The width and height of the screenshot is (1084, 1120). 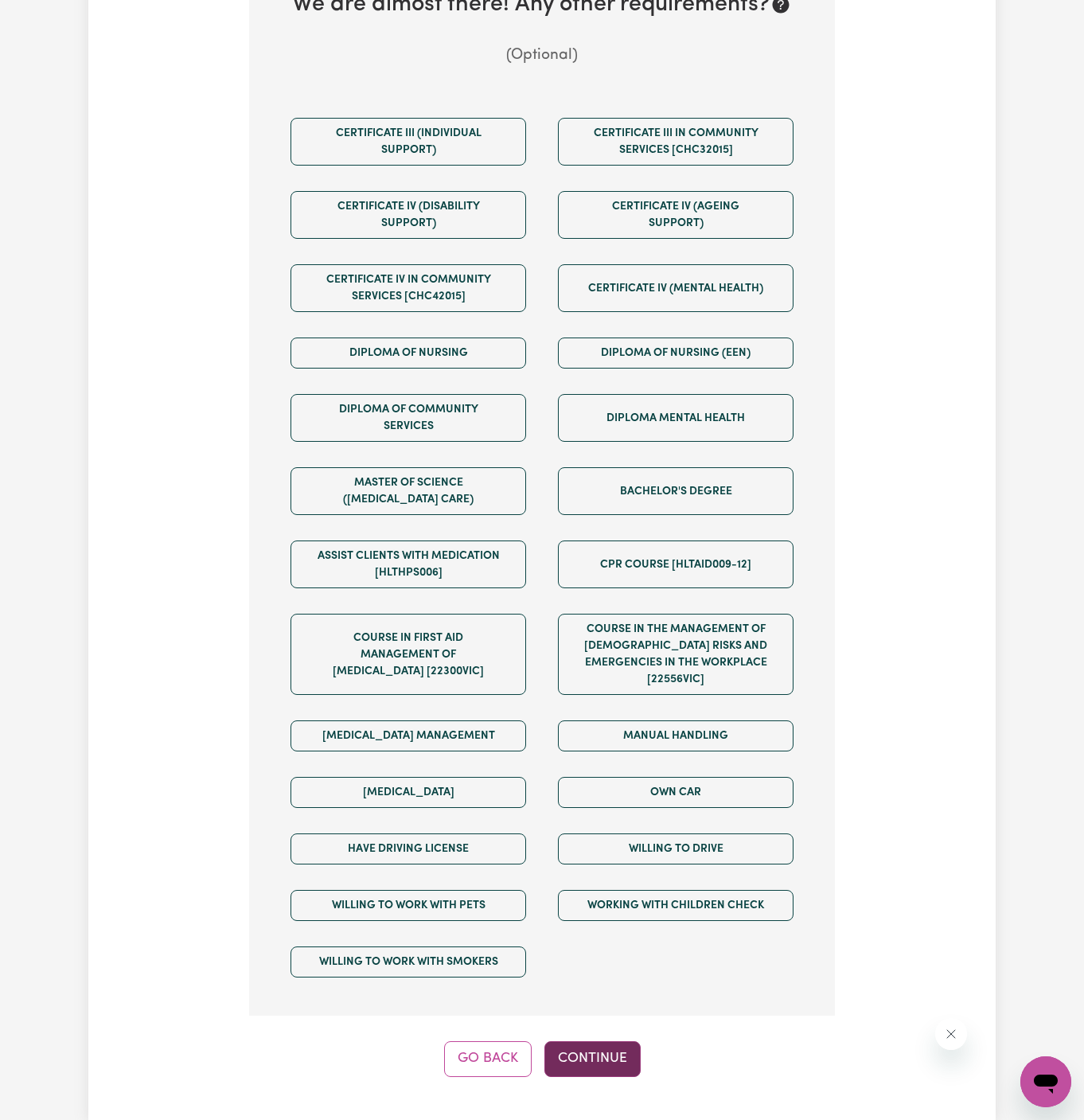 I want to click on button: CPR Course [HLTAID009-12], so click(x=676, y=565).